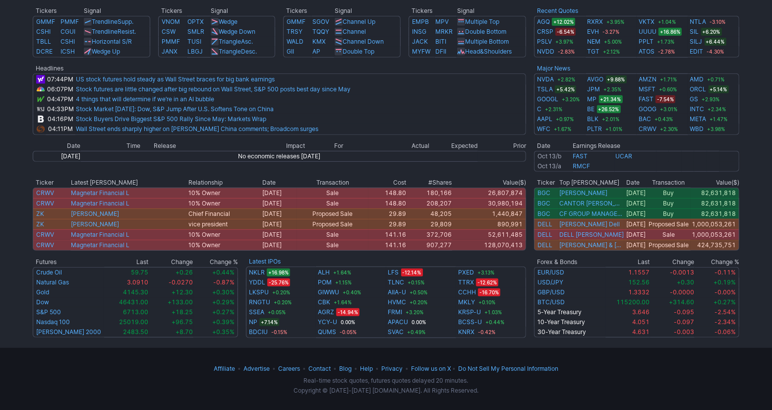 The height and width of the screenshot is (410, 772). I want to click on a: JANX, so click(170, 51).